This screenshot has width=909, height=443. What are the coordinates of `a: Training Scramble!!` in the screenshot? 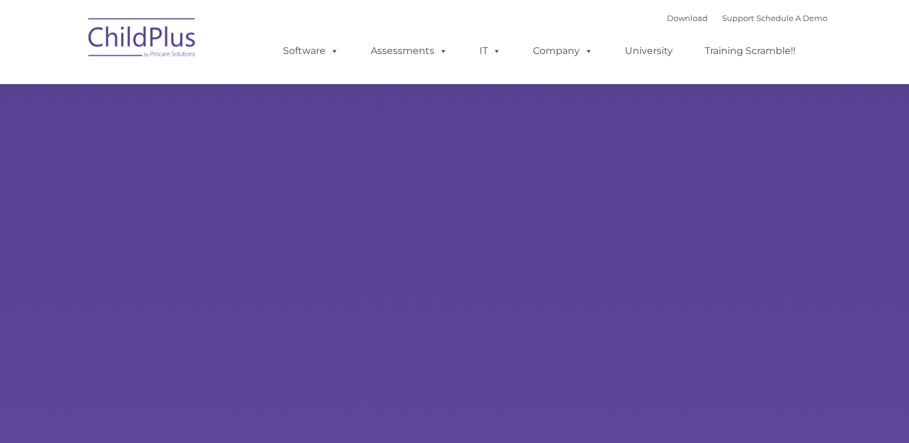 It's located at (750, 51).